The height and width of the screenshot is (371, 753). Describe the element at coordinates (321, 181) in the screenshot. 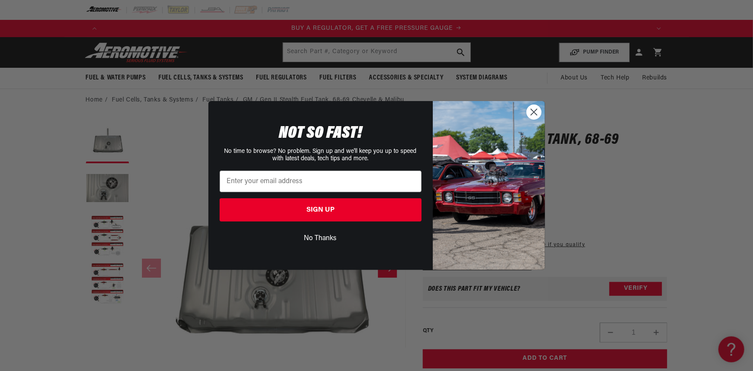

I see `input: Enter your email address` at that location.